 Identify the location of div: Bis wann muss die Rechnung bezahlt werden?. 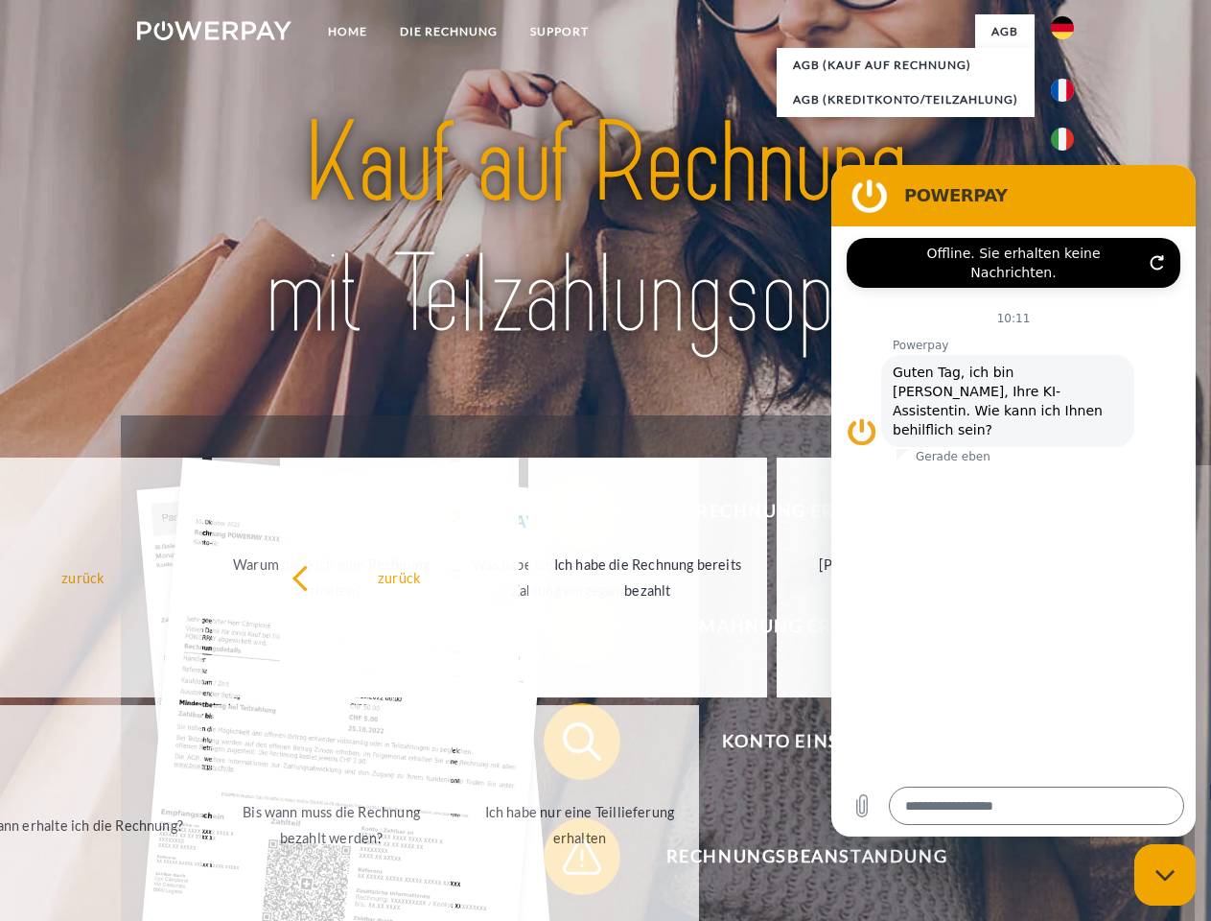
(331, 825).